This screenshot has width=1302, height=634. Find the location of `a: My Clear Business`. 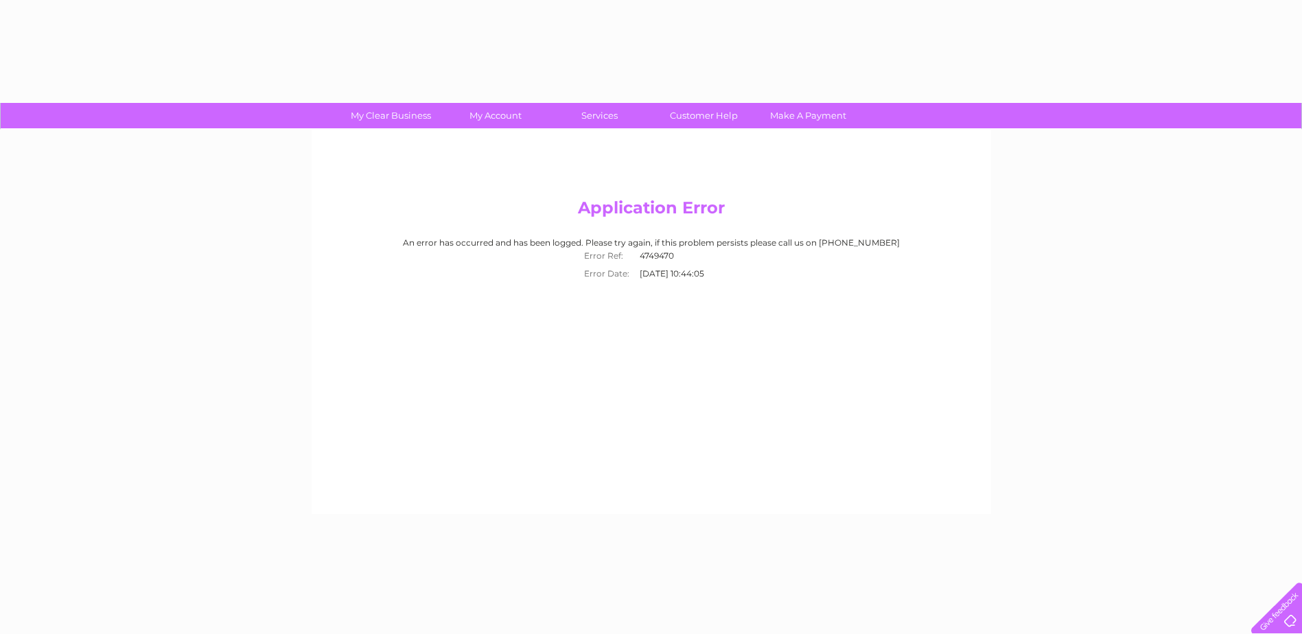

a: My Clear Business is located at coordinates (390, 115).